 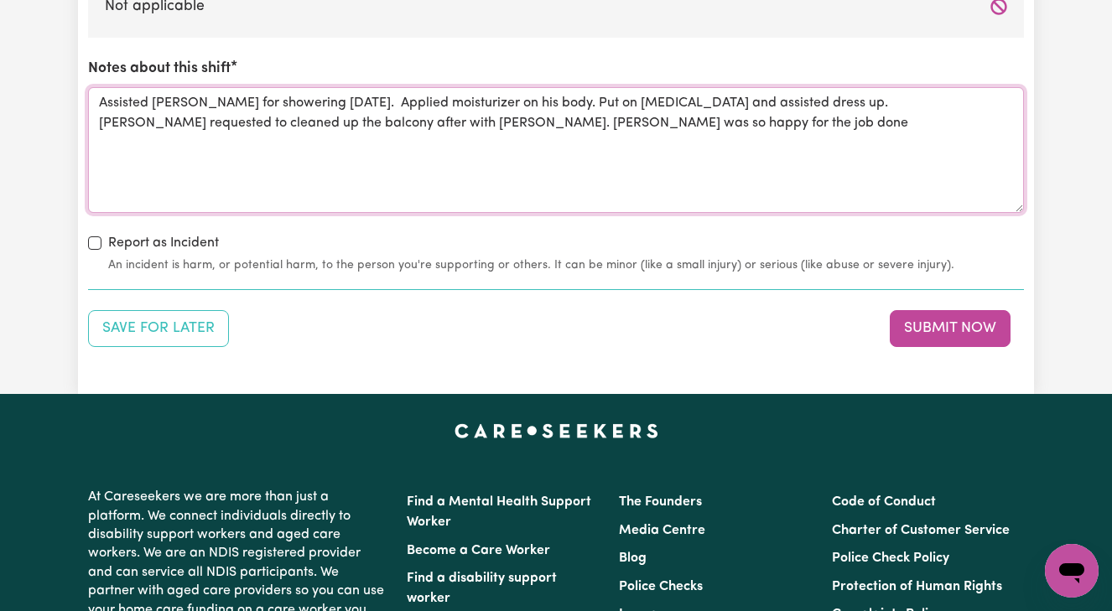 What do you see at coordinates (556, 431) in the screenshot?
I see `a: Careseekers home page` at bounding box center [556, 431].